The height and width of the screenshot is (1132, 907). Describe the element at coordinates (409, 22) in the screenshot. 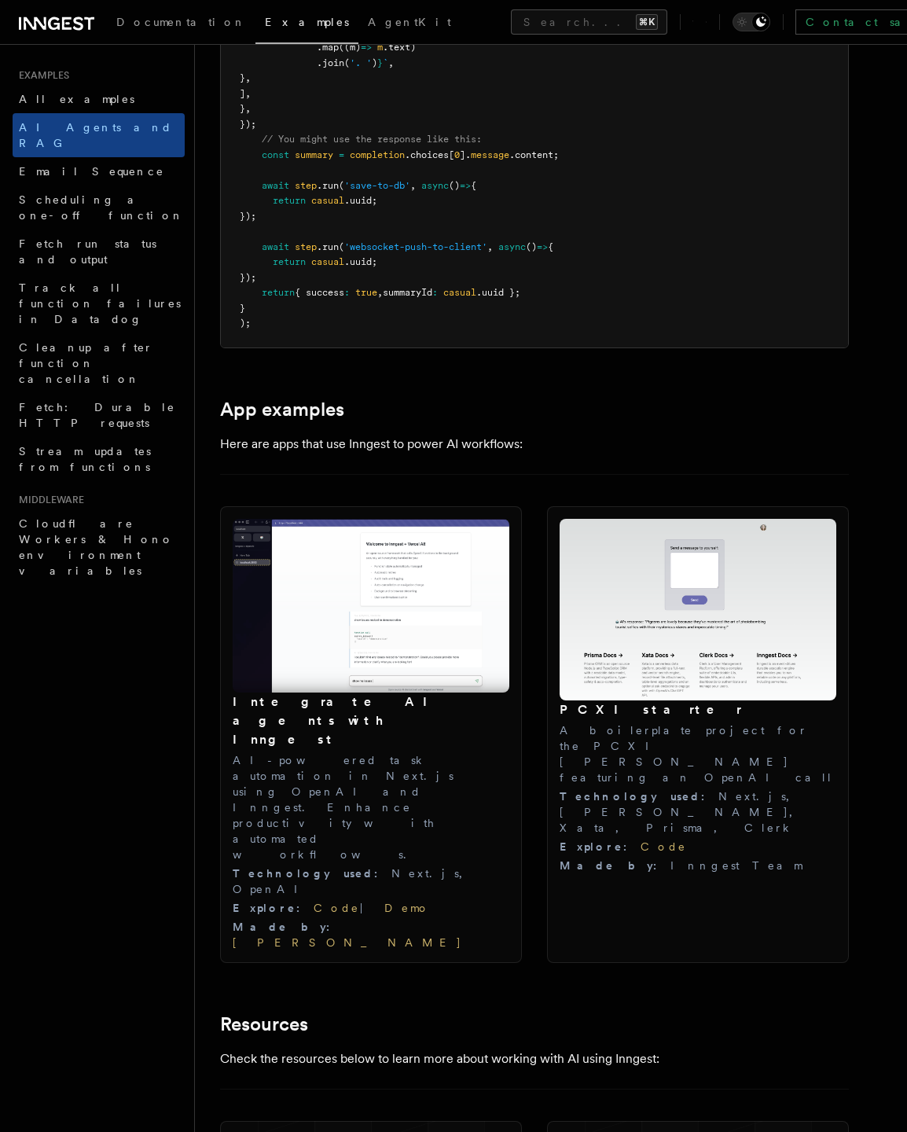

I see `span: AgentKit` at that location.